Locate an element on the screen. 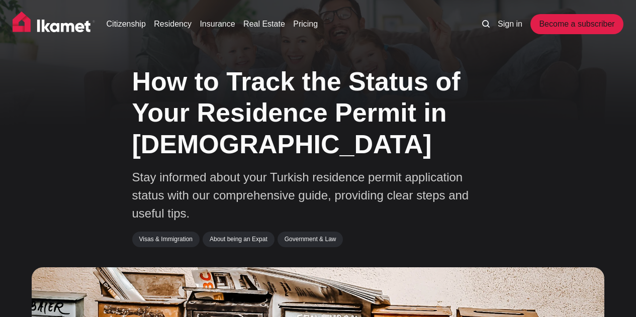  a: Government & Law is located at coordinates (310, 240).